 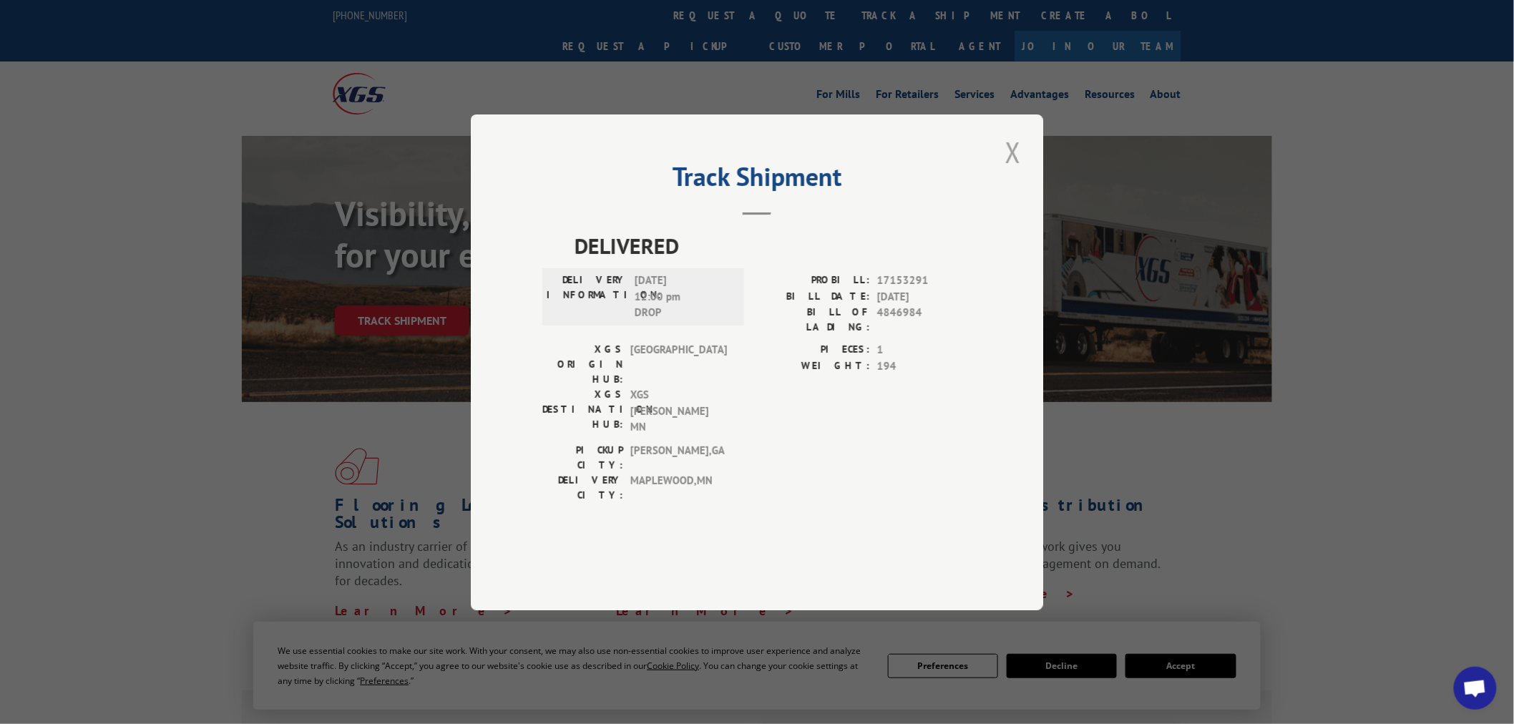 What do you see at coordinates (582, 457) in the screenshot?
I see `label: PICKUP CITY:` at bounding box center [582, 457].